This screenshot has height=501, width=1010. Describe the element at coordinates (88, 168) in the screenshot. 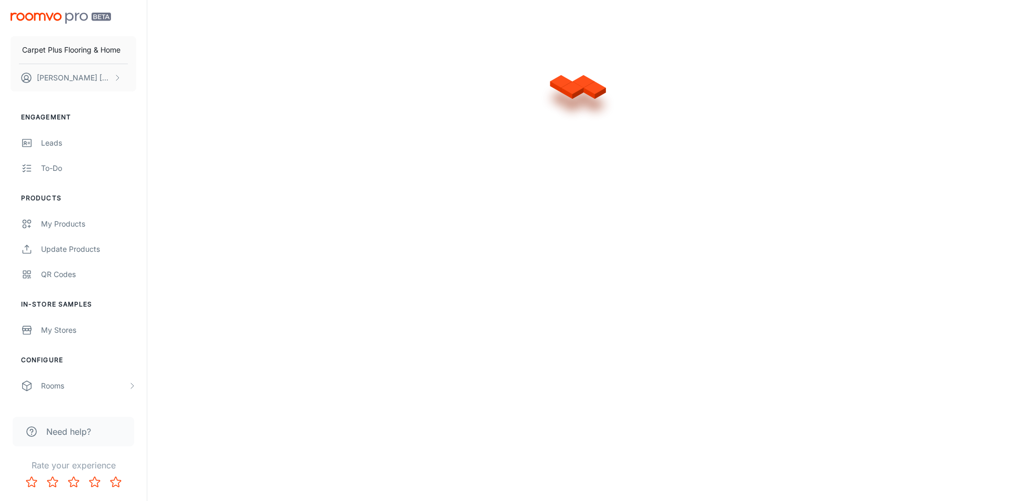

I see `div: To-do` at that location.